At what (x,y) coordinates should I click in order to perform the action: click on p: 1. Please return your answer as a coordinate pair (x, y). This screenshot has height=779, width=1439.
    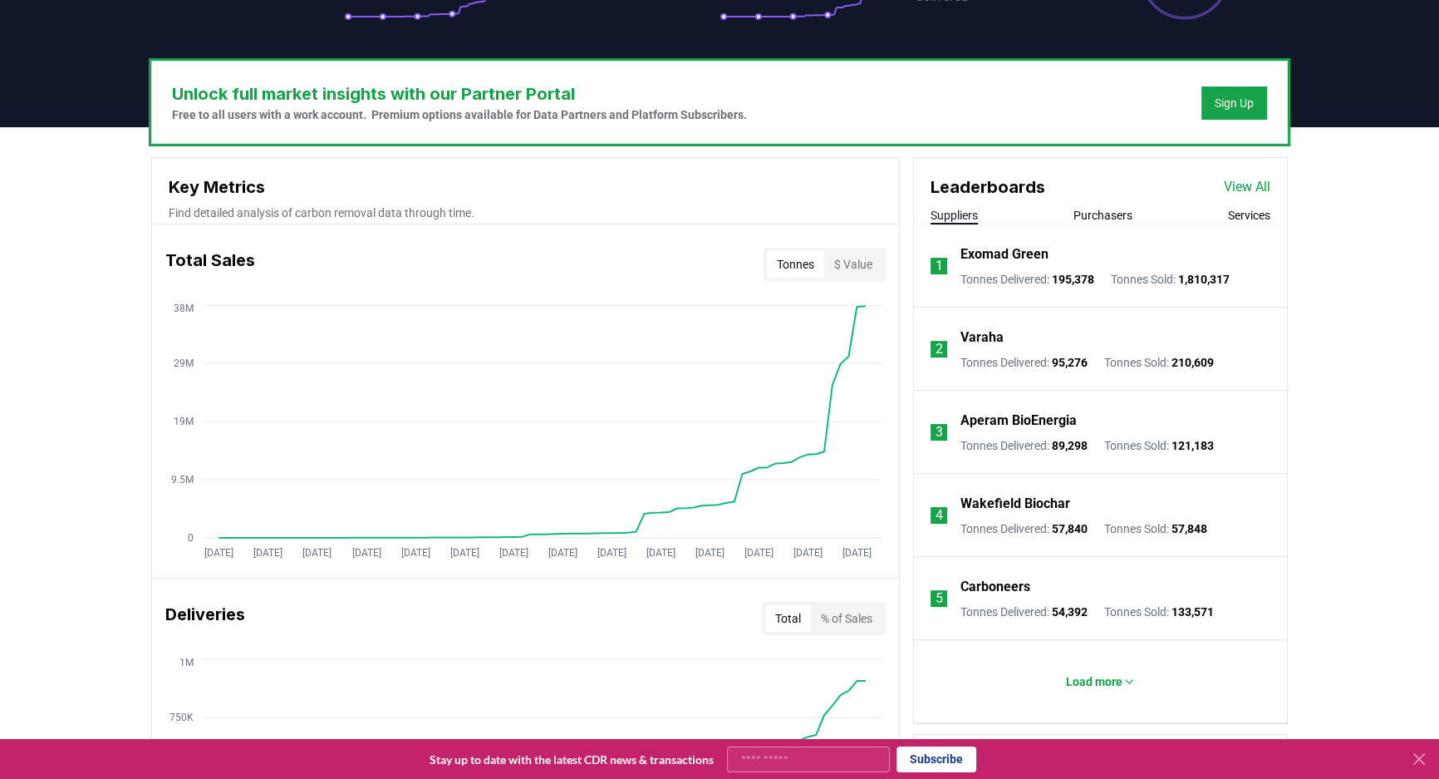
    Looking at the image, I should click on (939, 266).